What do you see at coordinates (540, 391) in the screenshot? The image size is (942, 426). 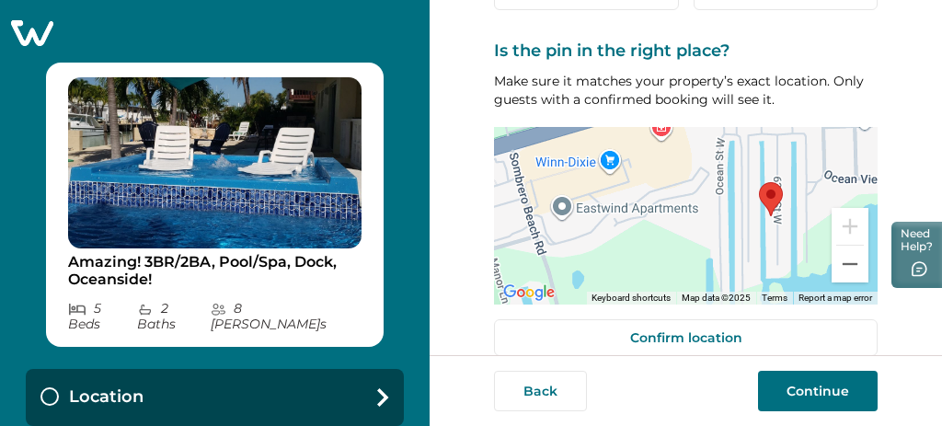 I see `button: Back` at bounding box center [540, 391].